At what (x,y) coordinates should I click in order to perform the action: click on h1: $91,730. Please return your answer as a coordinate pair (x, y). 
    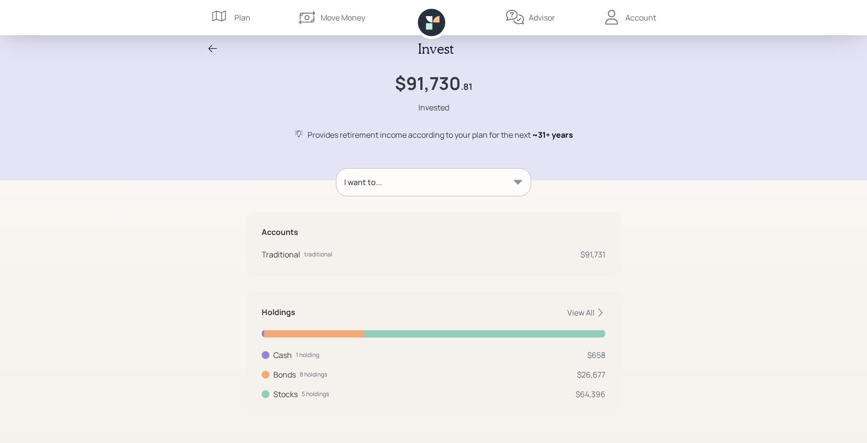
    Looking at the image, I should click on (428, 83).